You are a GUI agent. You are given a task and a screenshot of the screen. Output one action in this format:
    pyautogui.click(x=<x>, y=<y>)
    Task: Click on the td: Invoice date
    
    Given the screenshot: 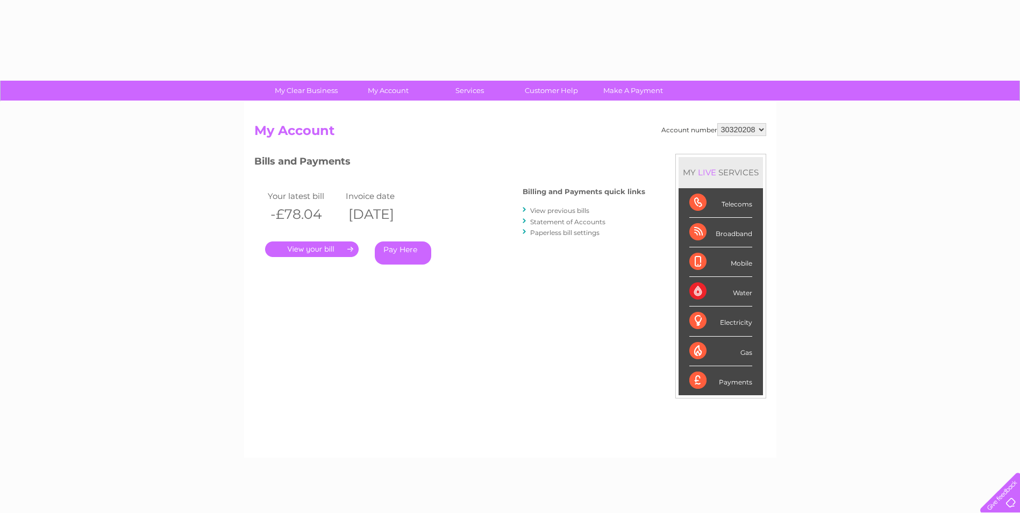 What is the action you would take?
    pyautogui.click(x=382, y=196)
    